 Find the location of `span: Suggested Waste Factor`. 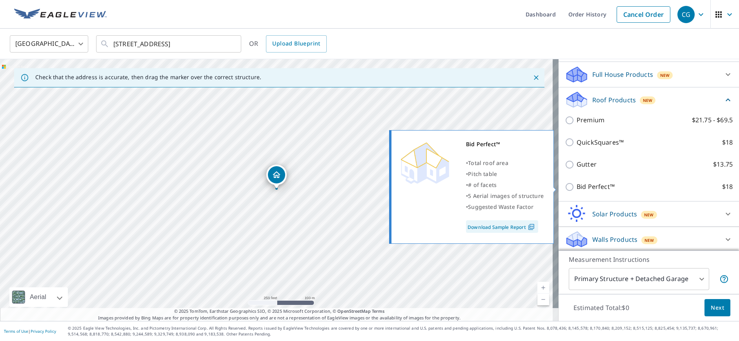

span: Suggested Waste Factor is located at coordinates (500, 207).